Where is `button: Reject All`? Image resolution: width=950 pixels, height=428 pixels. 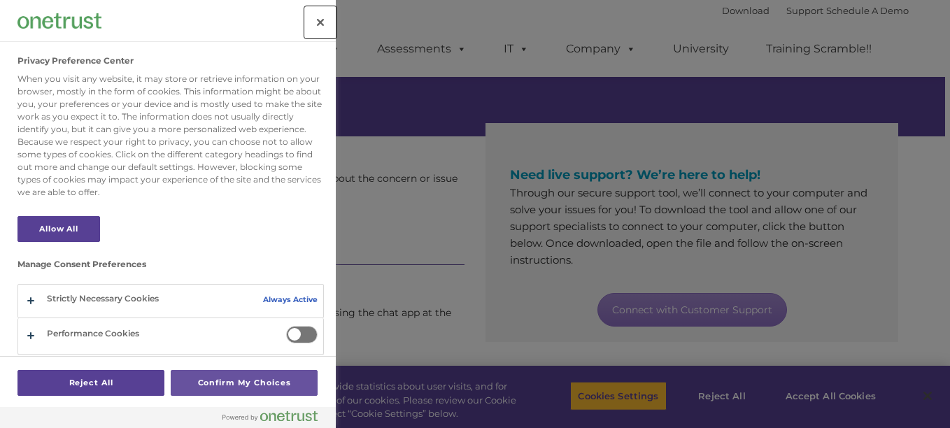
button: Reject All is located at coordinates (91, 383).